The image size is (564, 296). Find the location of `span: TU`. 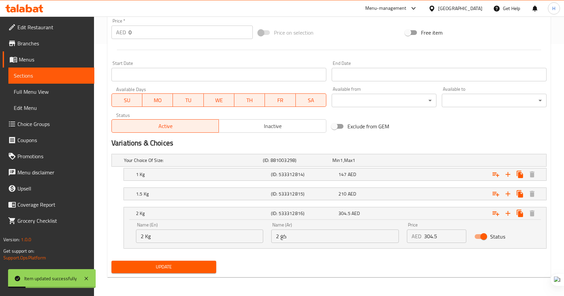

span: TU is located at coordinates (188, 100).